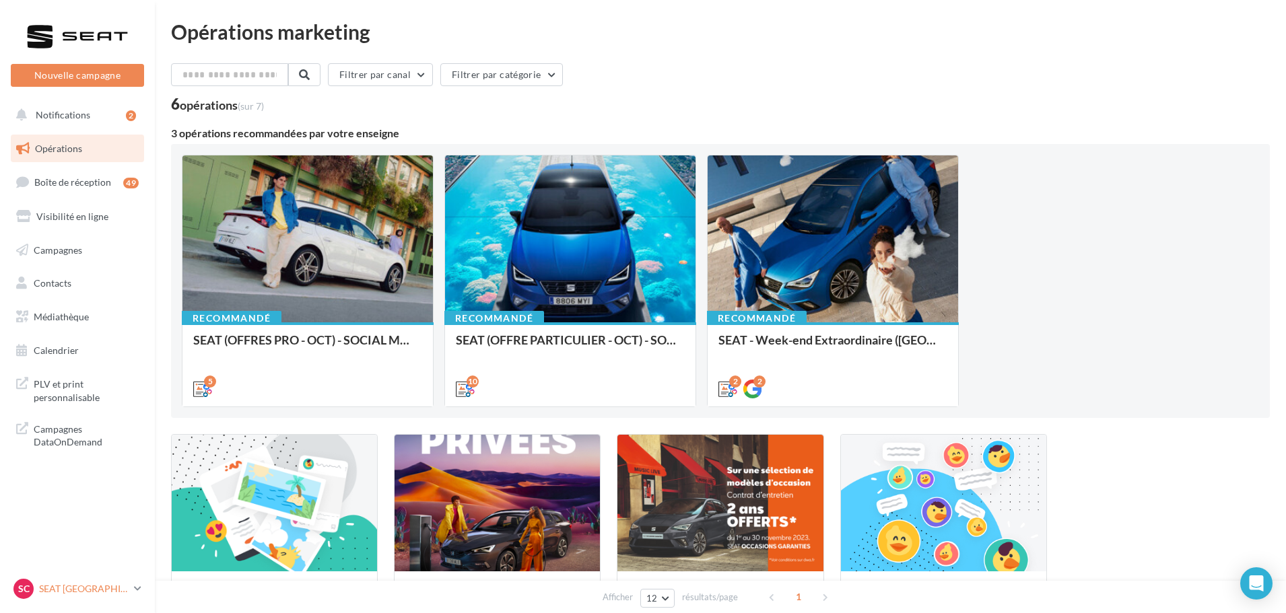 This screenshot has width=1286, height=613. Describe the element at coordinates (473, 382) in the screenshot. I see `div: 10` at that location.